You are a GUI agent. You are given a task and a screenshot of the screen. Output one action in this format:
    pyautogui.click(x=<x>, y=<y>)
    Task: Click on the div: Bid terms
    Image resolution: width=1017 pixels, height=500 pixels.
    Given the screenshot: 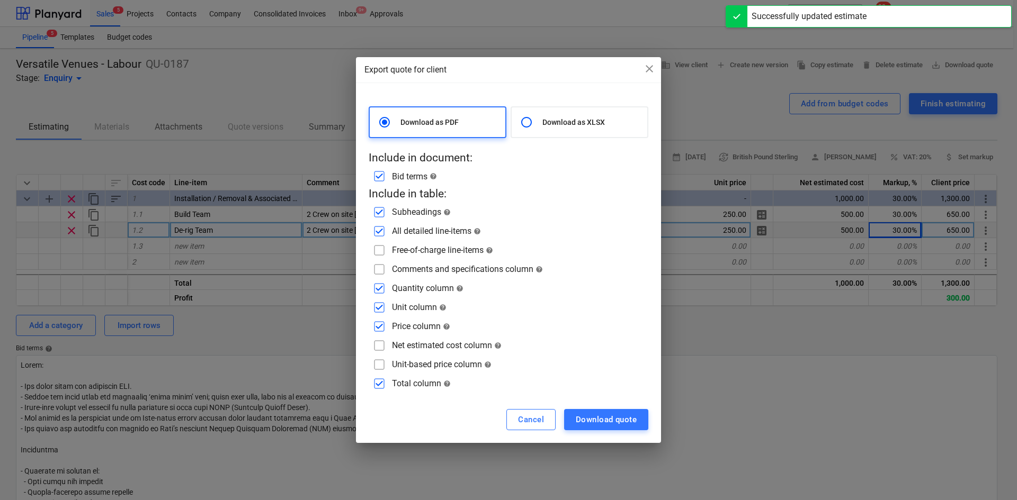 What is the action you would take?
    pyautogui.click(x=414, y=176)
    